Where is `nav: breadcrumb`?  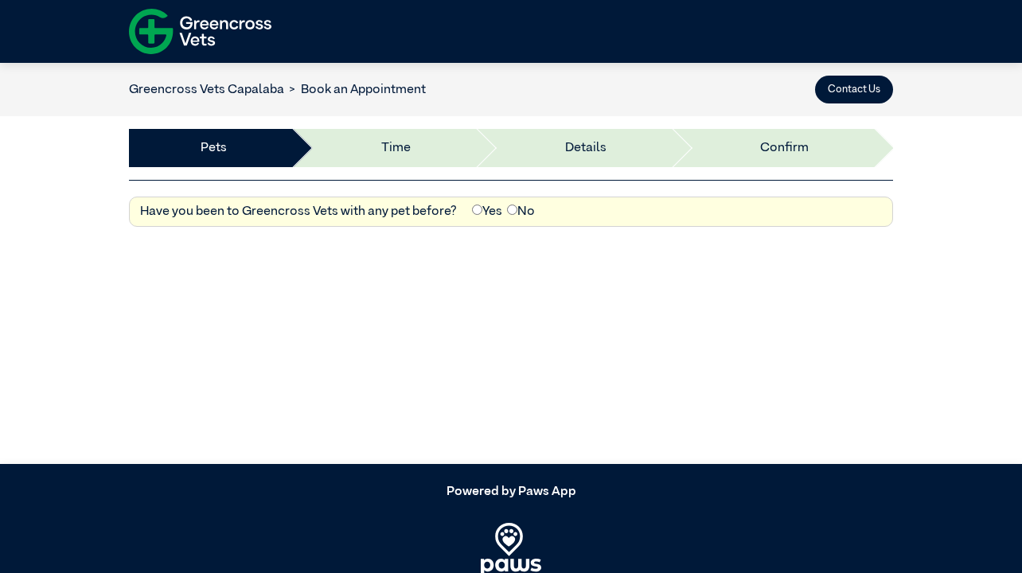
nav: breadcrumb is located at coordinates (277, 90).